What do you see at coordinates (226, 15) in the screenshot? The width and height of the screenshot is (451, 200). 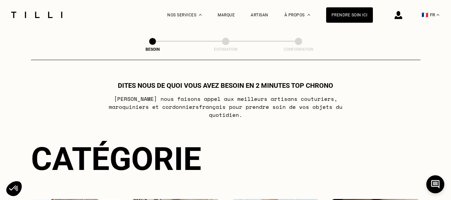 I see `a: Marque` at bounding box center [226, 15].